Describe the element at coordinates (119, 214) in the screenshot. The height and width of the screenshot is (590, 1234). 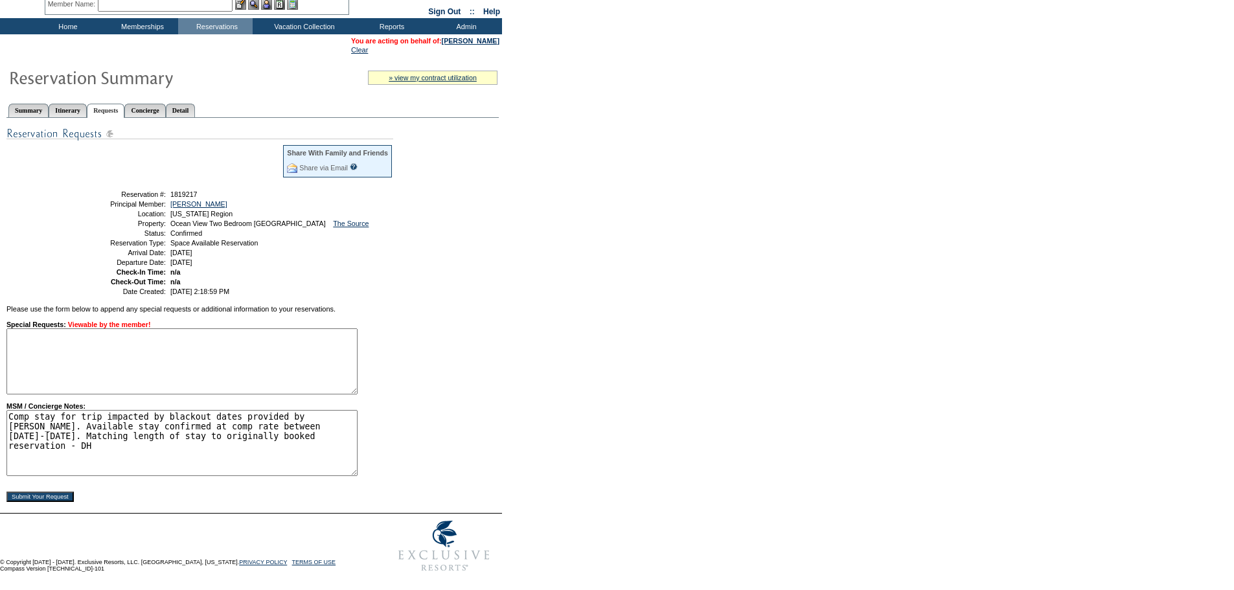
I see `td: Location:` at that location.